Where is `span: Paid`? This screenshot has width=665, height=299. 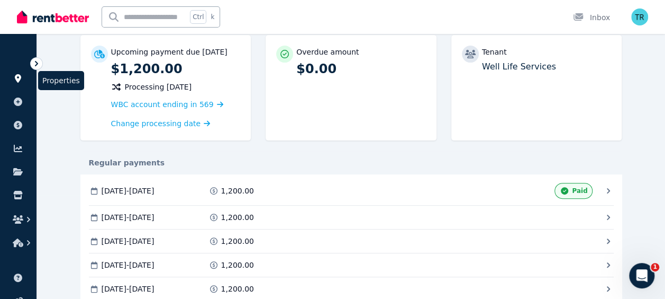 span: Paid is located at coordinates (580, 191).